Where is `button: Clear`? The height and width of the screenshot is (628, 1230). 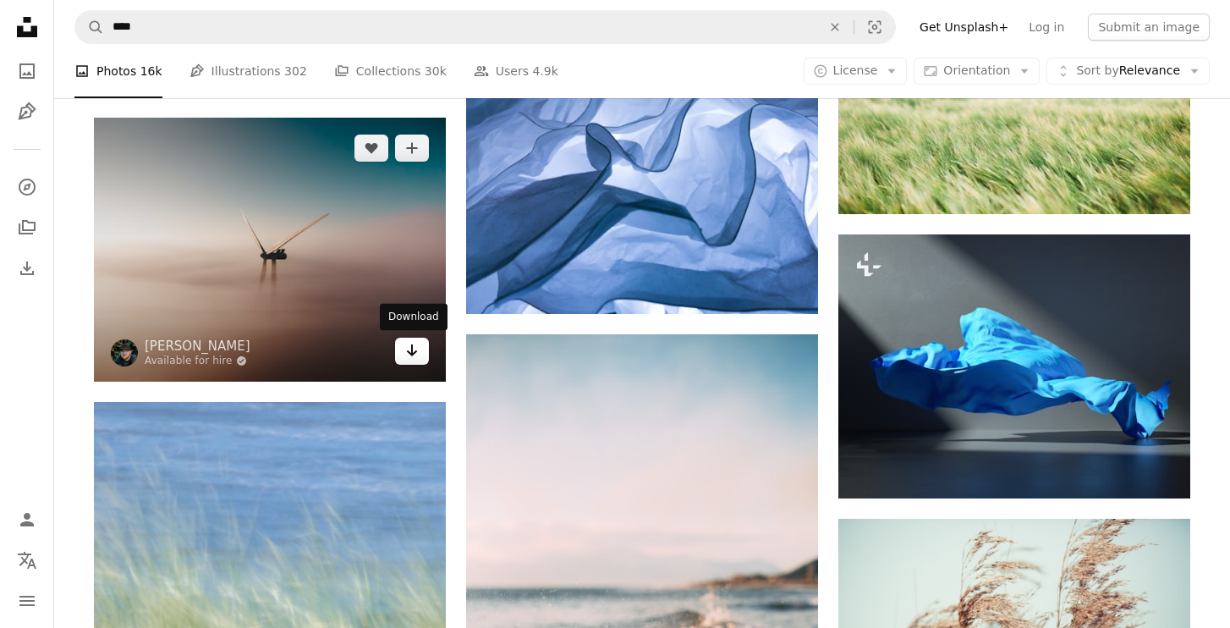 button: Clear is located at coordinates (835, 27).